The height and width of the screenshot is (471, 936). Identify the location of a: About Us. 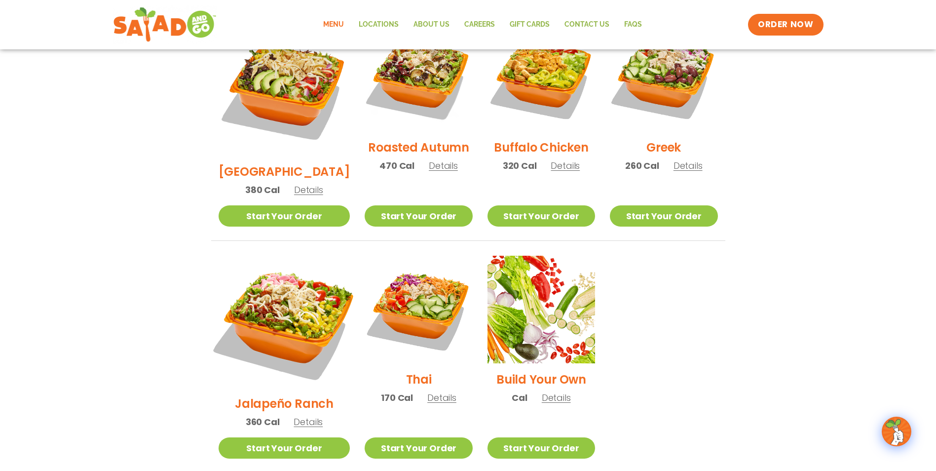
(431, 25).